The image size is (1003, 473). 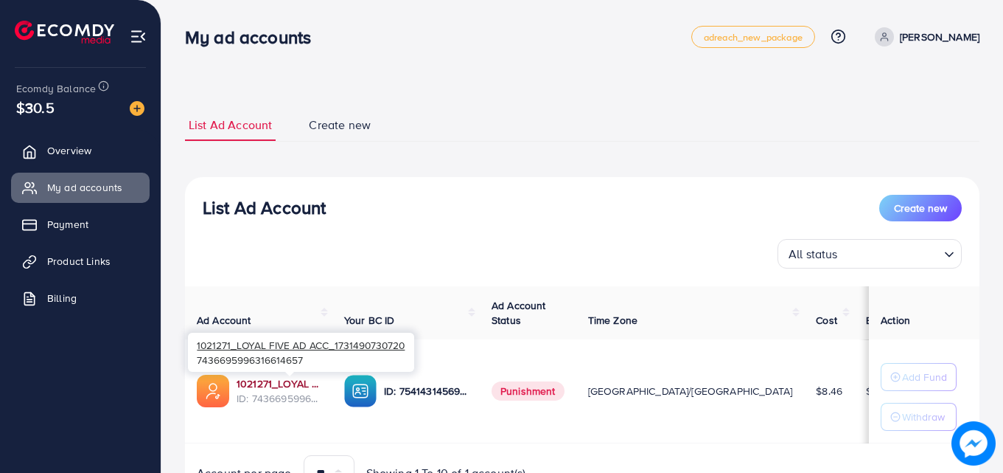 I want to click on a: Overview, so click(x=80, y=150).